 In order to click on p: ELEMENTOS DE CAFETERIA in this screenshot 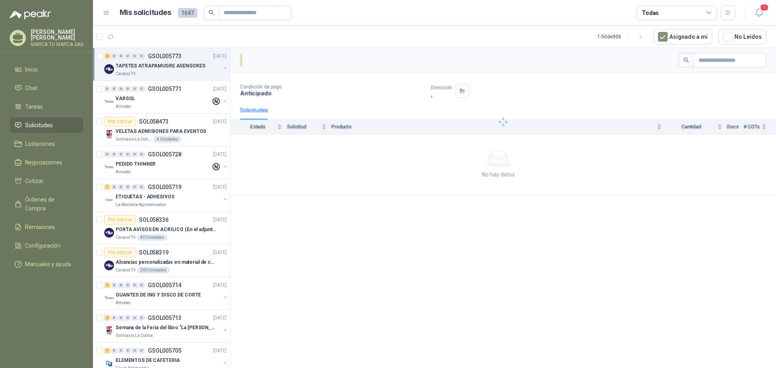, I will do `click(148, 361)`.